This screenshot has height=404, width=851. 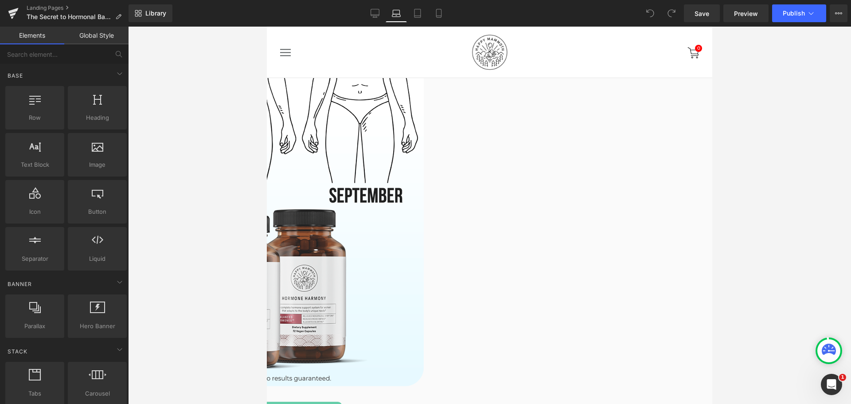 What do you see at coordinates (35, 258) in the screenshot?
I see `span: Separator` at bounding box center [35, 258].